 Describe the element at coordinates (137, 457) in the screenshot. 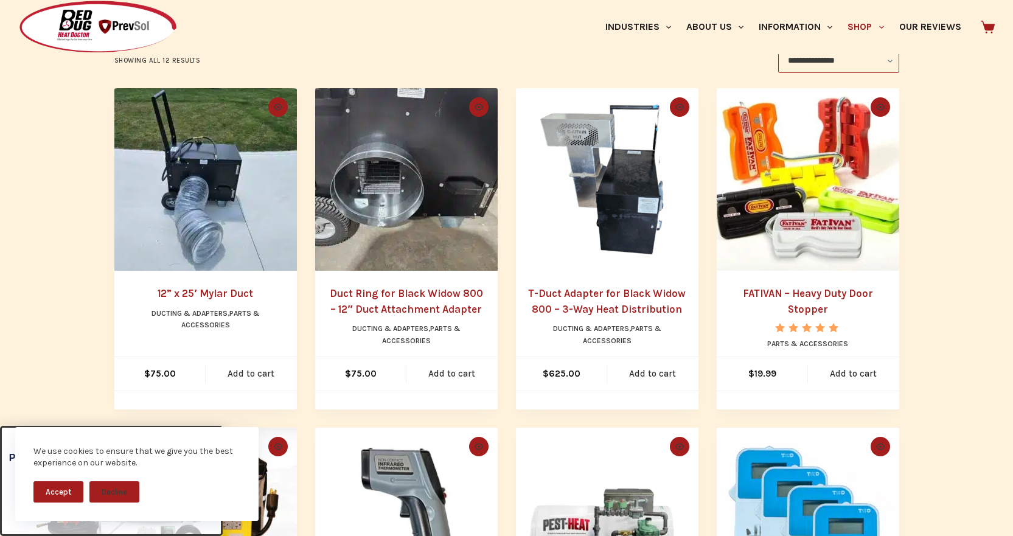

I see `div: We use cookies to ensure that we give you the best experience on our website.` at that location.